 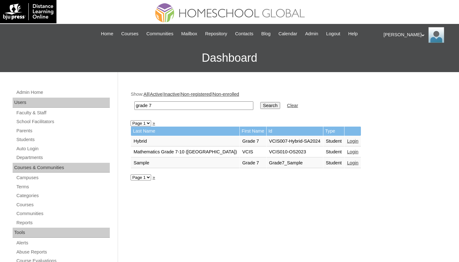 What do you see at coordinates (229, 58) in the screenshot?
I see `h3: Dashboard` at bounding box center [229, 58].